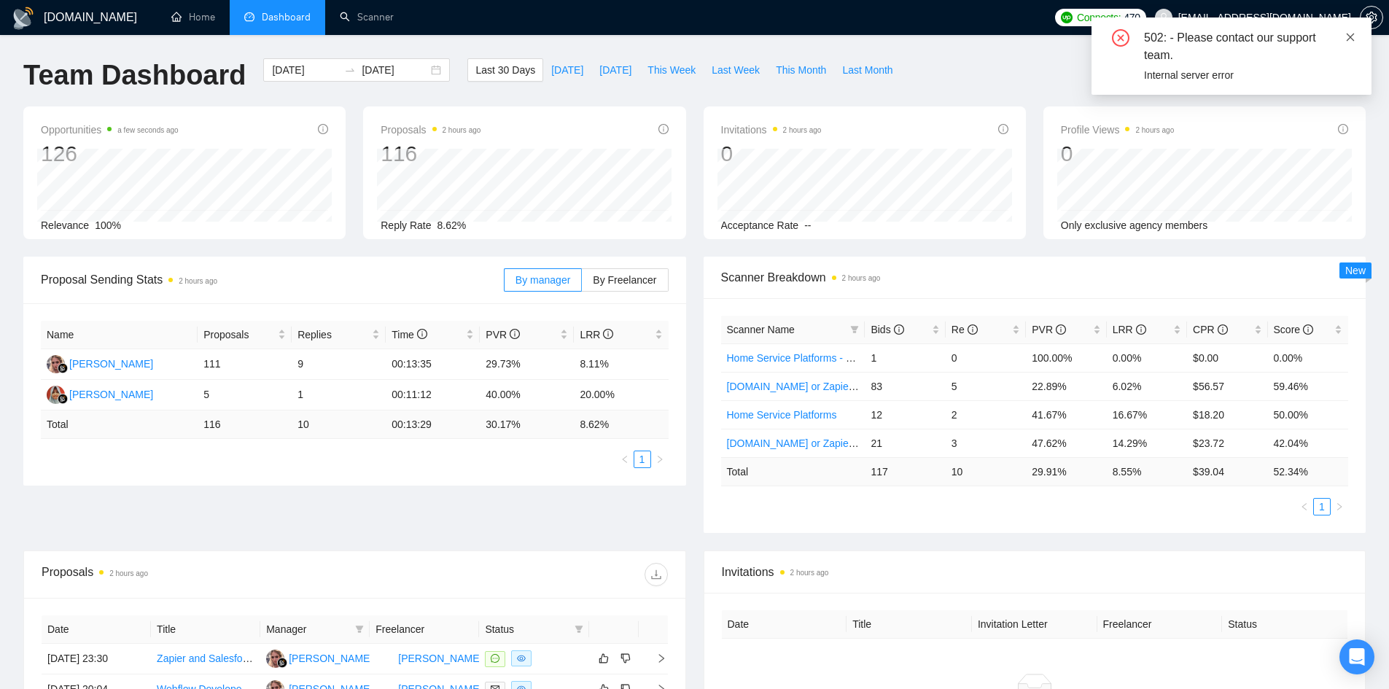 Image resolution: width=1389 pixels, height=689 pixels. I want to click on img: SK, so click(55, 394).